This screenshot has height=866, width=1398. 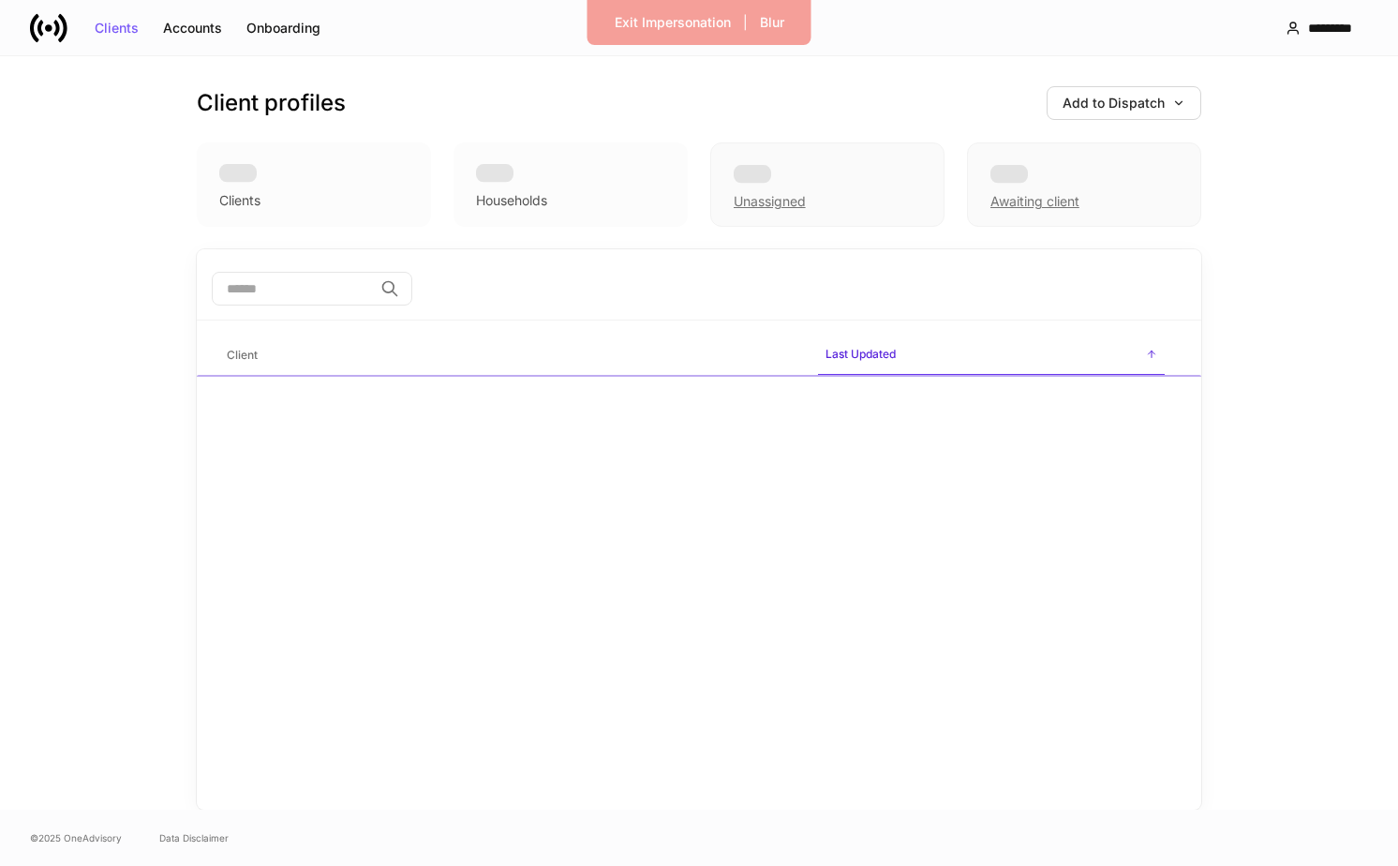 What do you see at coordinates (76, 838) in the screenshot?
I see `span: © 2025 OneAdvisory` at bounding box center [76, 838].